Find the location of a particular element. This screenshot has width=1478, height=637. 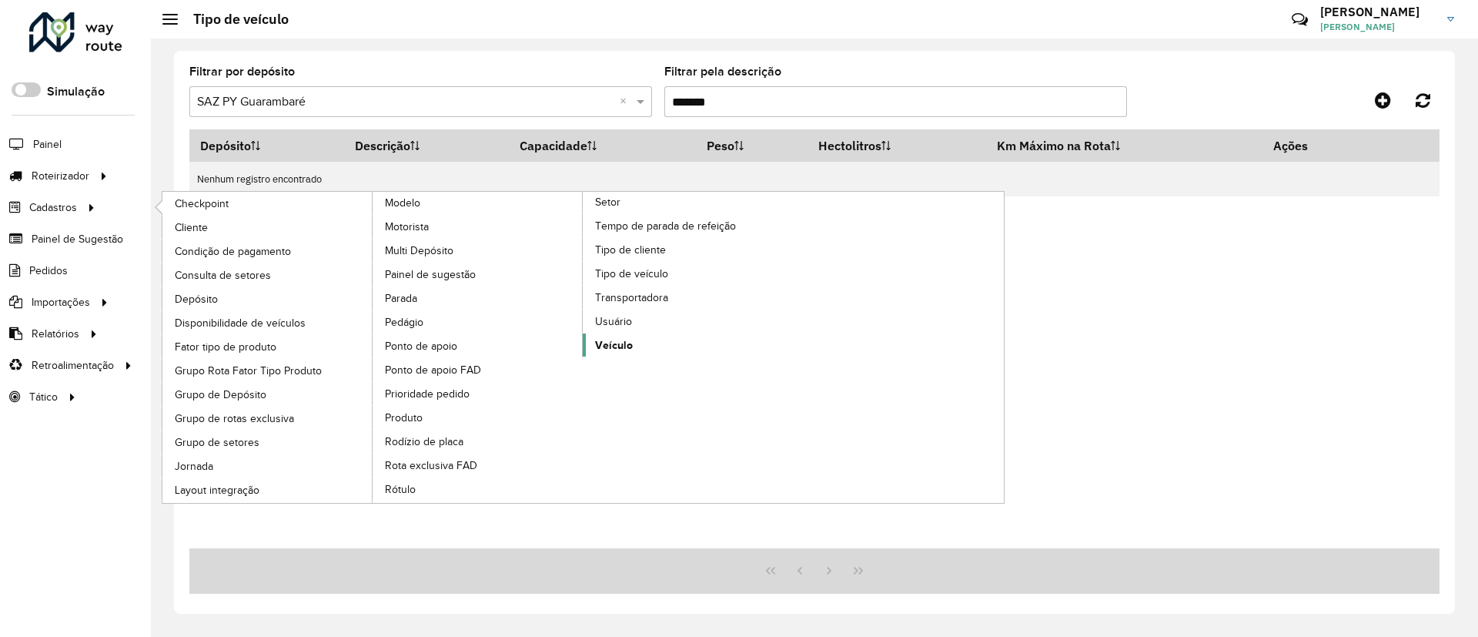

a: Painel de sugestão is located at coordinates (478, 274).